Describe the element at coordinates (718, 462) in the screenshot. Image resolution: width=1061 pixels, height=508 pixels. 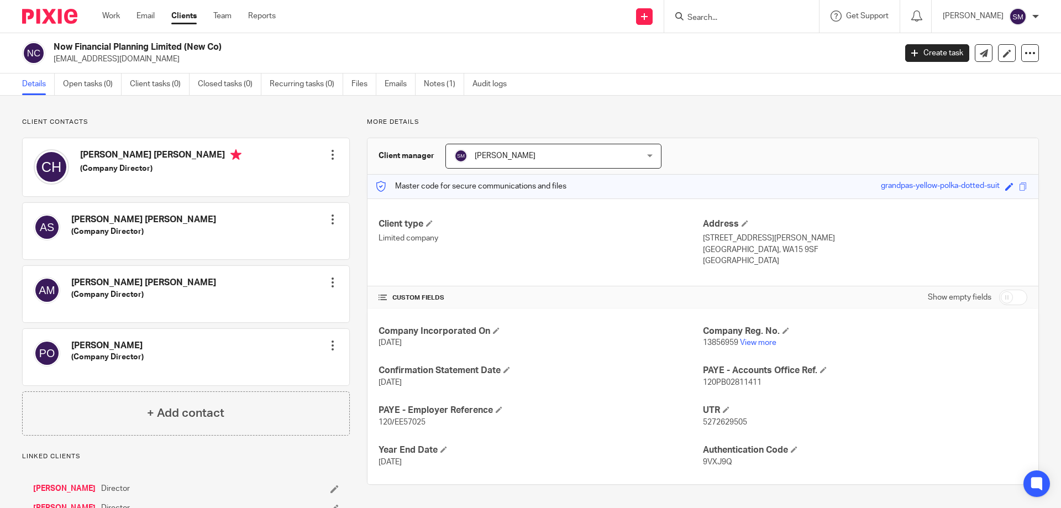
I see `span: 9VXJ9Q` at that location.